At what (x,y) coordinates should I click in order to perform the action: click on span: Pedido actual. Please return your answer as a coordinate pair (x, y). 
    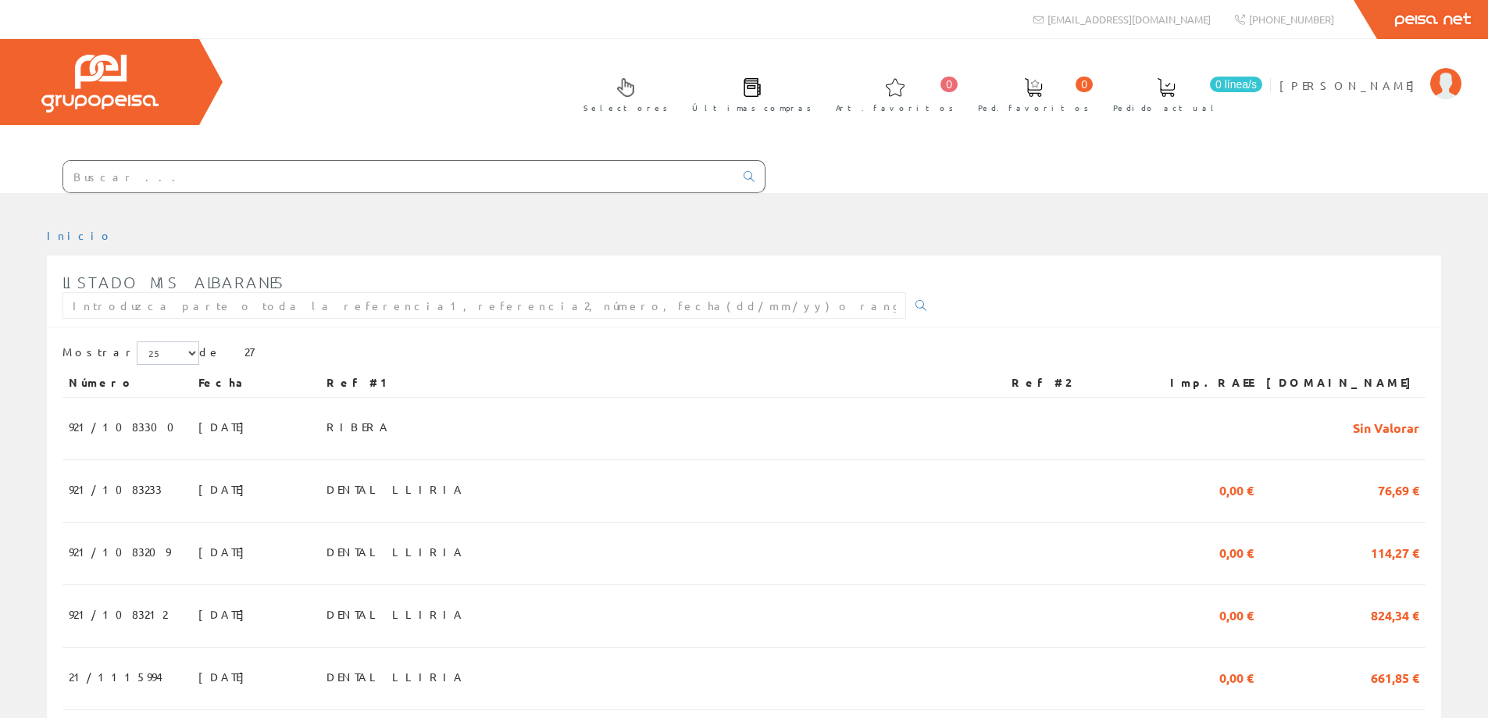
    Looking at the image, I should click on (1166, 108).